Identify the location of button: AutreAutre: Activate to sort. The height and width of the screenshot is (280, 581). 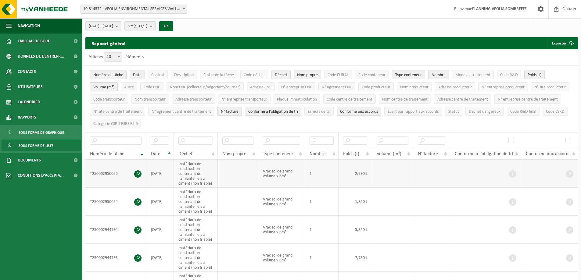
(129, 87).